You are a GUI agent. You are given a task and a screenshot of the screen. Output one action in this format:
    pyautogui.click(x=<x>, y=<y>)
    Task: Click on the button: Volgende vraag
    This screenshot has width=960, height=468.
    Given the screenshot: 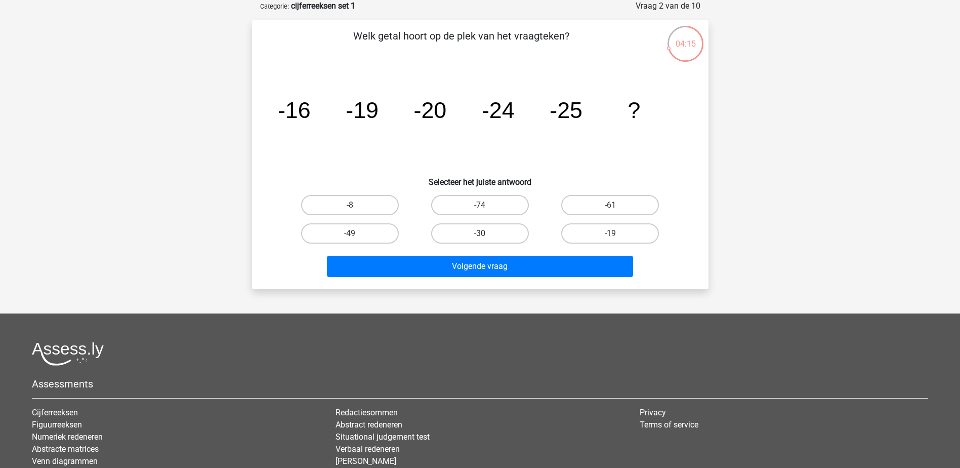 What is the action you would take?
    pyautogui.click(x=480, y=266)
    